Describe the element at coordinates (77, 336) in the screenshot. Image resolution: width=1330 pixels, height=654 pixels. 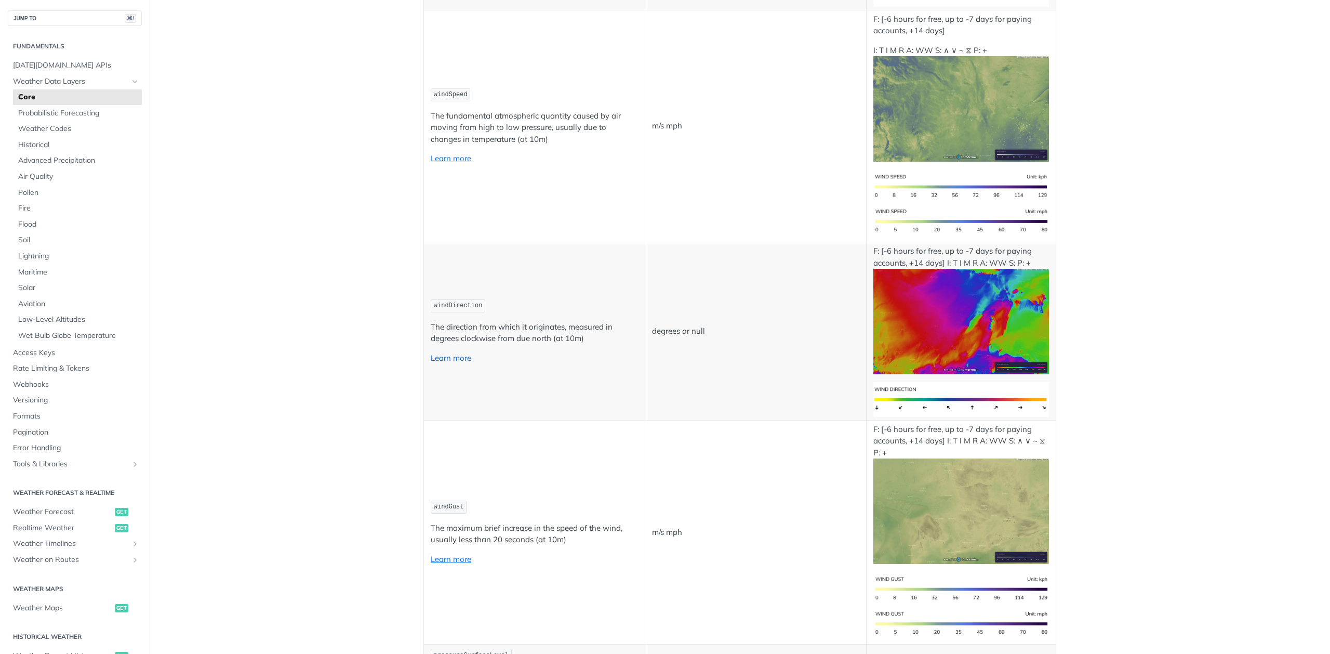
I see `a: Wet Bulb Globe Temperature` at that location.